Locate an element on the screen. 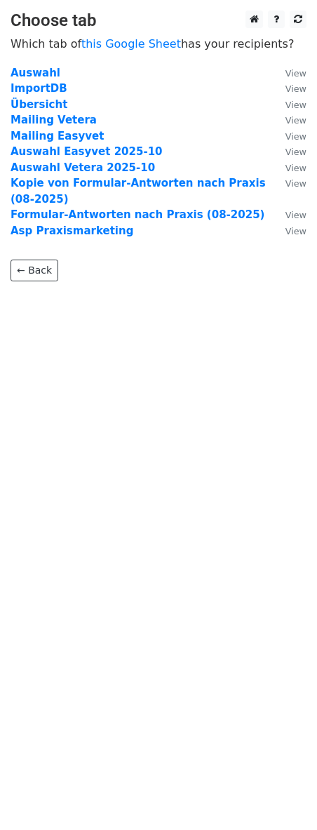 This screenshot has height=830, width=317. a: Mailing Easyvet is located at coordinates (57, 136).